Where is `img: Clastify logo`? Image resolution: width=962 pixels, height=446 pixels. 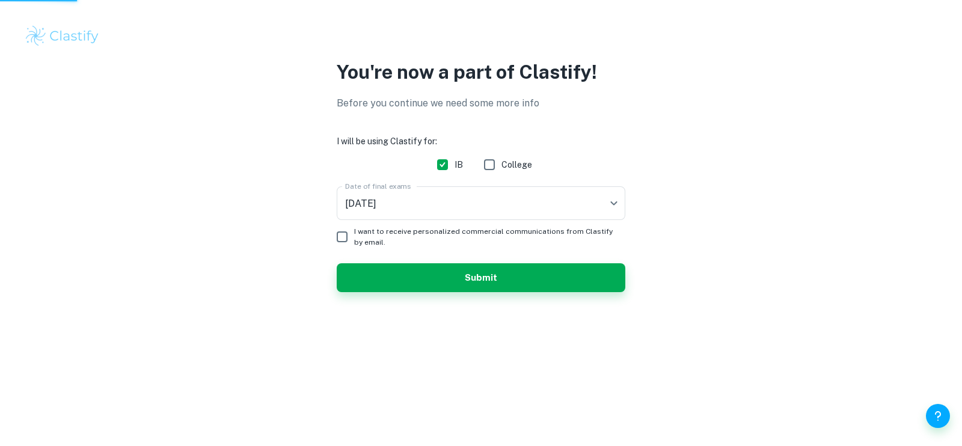
img: Clastify logo is located at coordinates (62, 36).